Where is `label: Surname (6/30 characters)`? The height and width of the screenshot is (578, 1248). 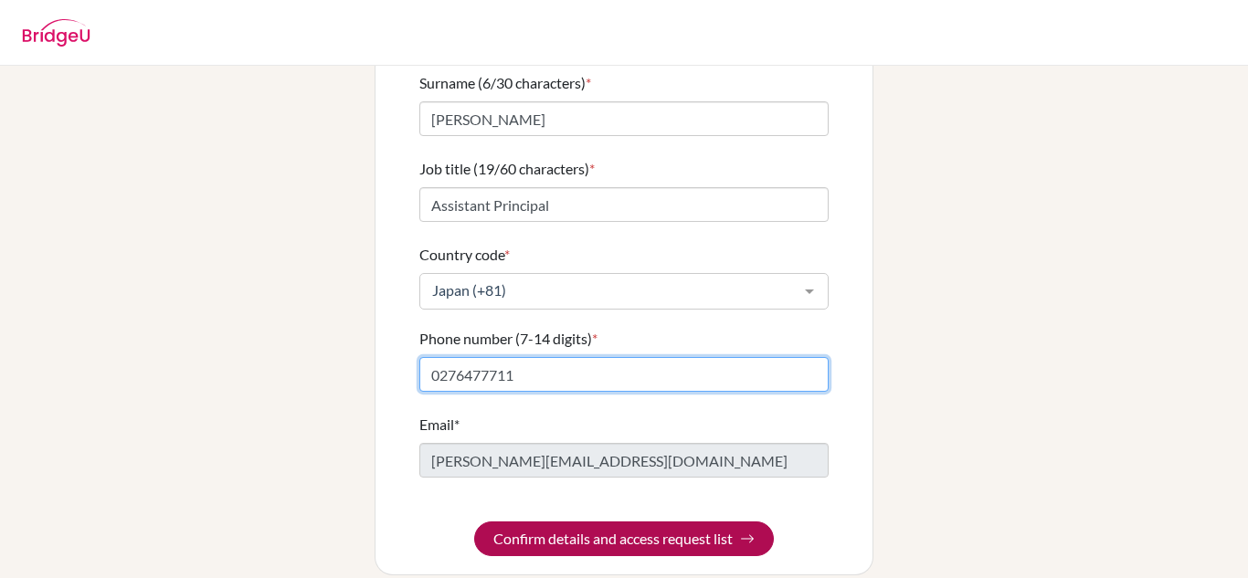 label: Surname (6/30 characters) is located at coordinates (505, 83).